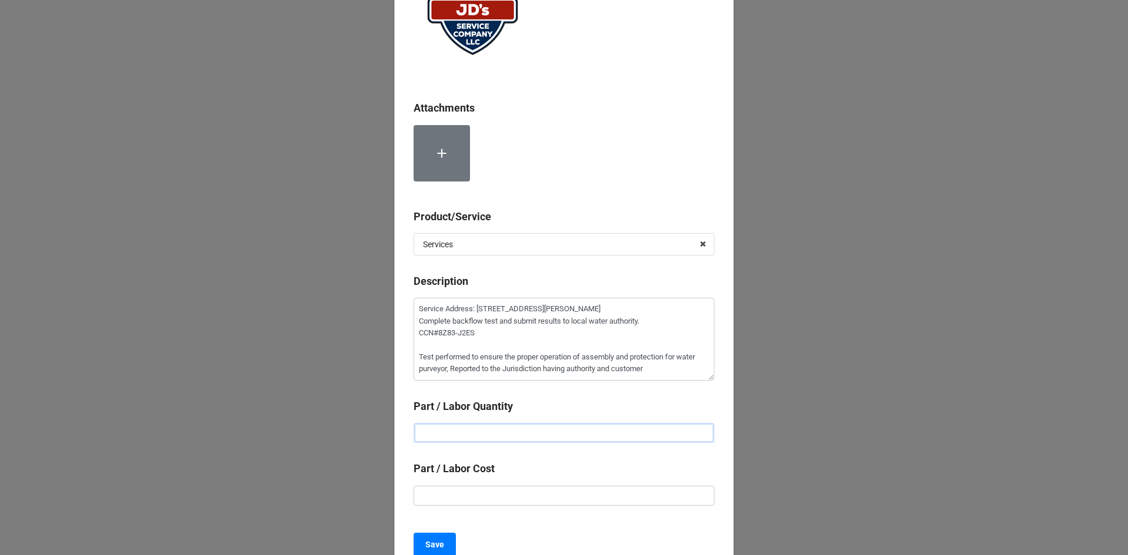 The width and height of the screenshot is (1128, 555). Describe the element at coordinates (463, 407) in the screenshot. I see `label: Part / Labor Quantity` at that location.